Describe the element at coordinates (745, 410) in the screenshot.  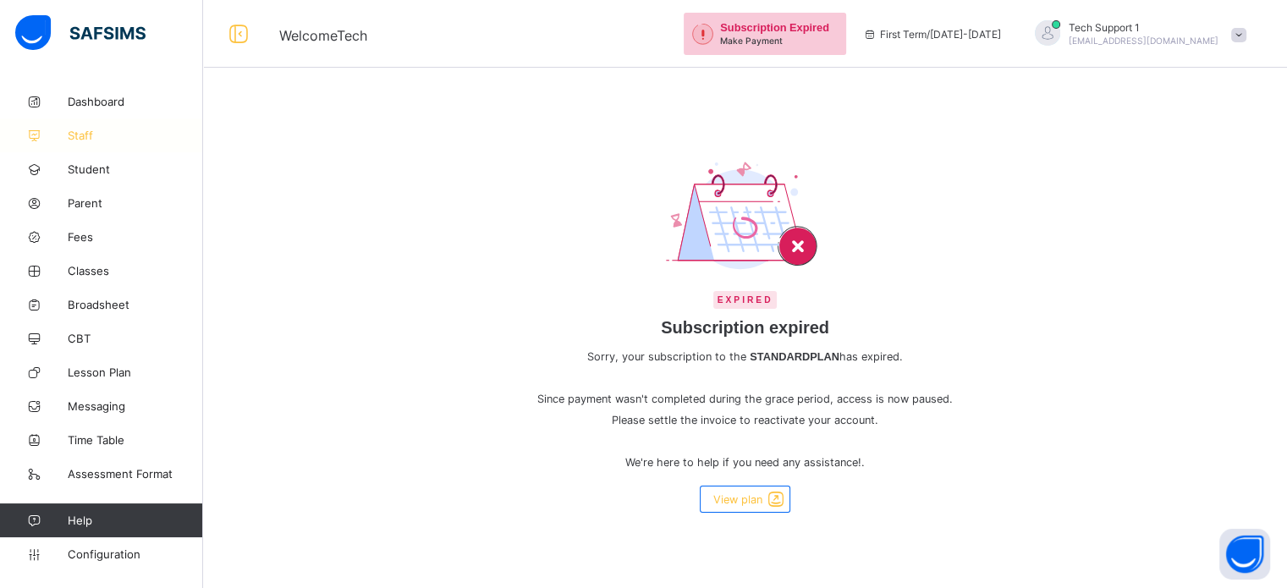
I see `span: Sorry, your subscription to the has expired. Since payment wasn't completed during the grace peri...` at that location.